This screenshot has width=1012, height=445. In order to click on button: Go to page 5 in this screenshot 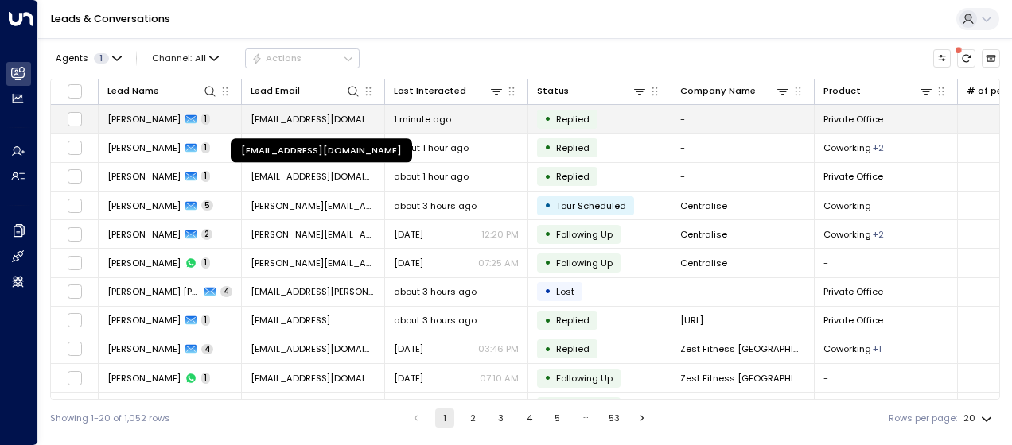, I will do `click(558, 418)`.